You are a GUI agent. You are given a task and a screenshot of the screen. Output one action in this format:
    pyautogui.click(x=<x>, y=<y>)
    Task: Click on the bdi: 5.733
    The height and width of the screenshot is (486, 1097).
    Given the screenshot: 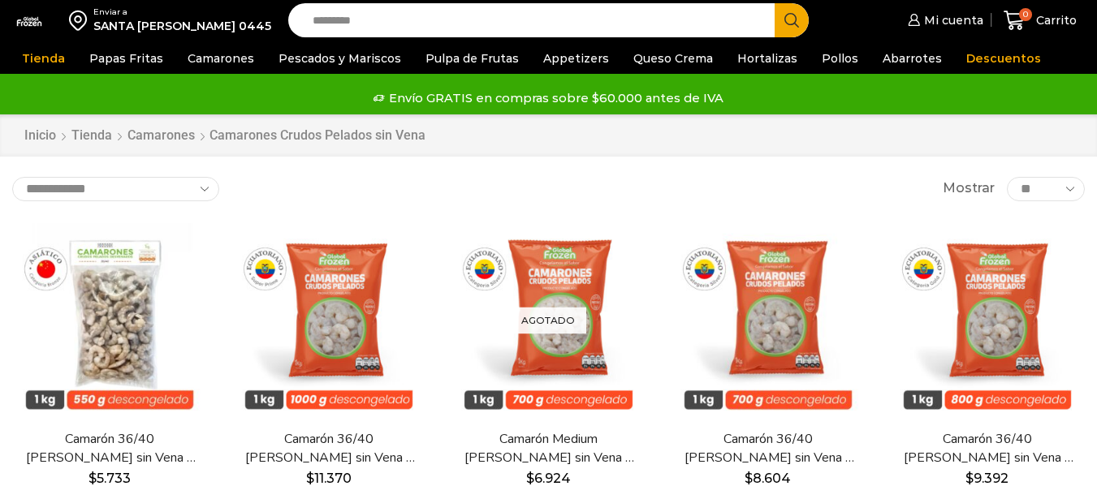 What is the action you would take?
    pyautogui.click(x=110, y=478)
    